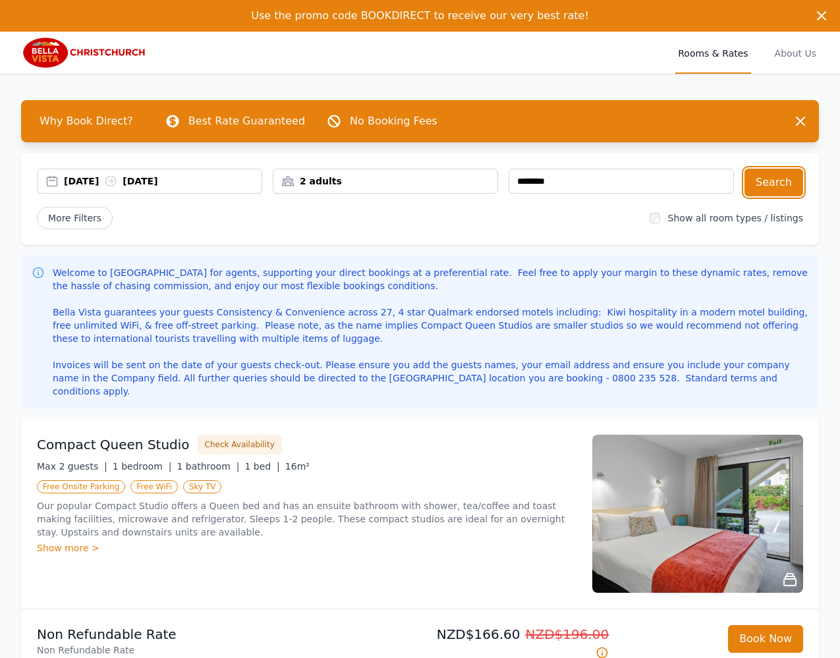 This screenshot has width=840, height=658. I want to click on img: Bella Vista Christchurch, so click(84, 53).